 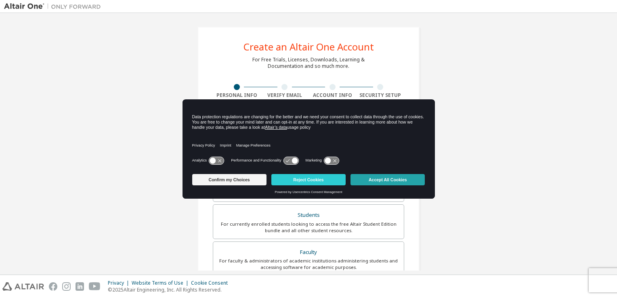 What do you see at coordinates (308, 264) in the screenshot?
I see `div: For faculty & administrators of academic institutions administering students and accessing softwa...` at bounding box center [308, 264].